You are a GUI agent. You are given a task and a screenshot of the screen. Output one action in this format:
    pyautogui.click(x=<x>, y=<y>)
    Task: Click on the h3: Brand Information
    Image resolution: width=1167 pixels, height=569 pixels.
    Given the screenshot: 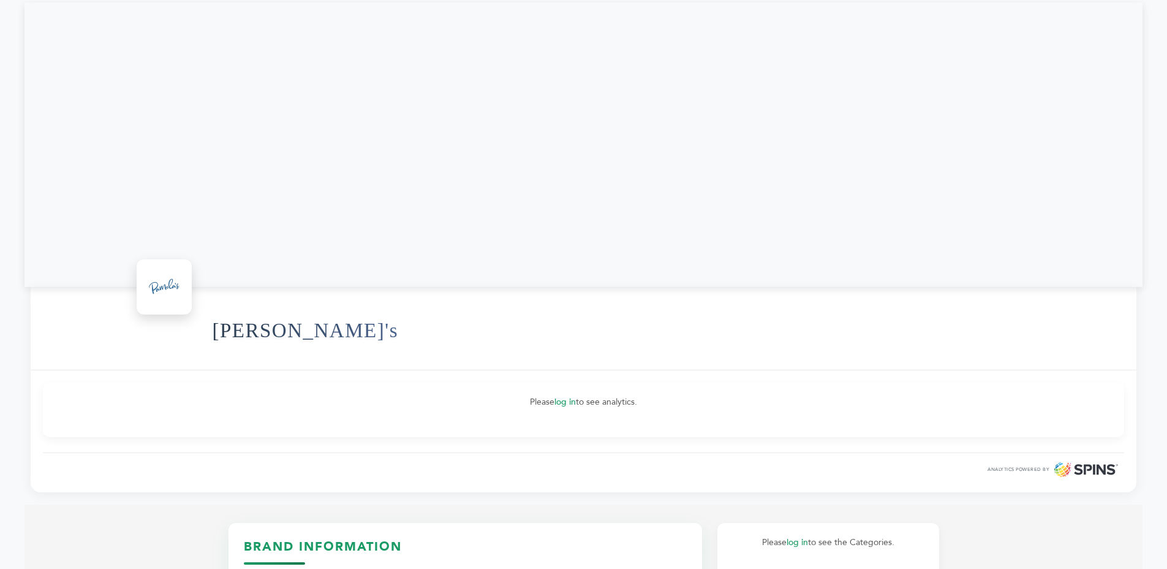 What is the action you would take?
    pyautogui.click(x=465, y=551)
    